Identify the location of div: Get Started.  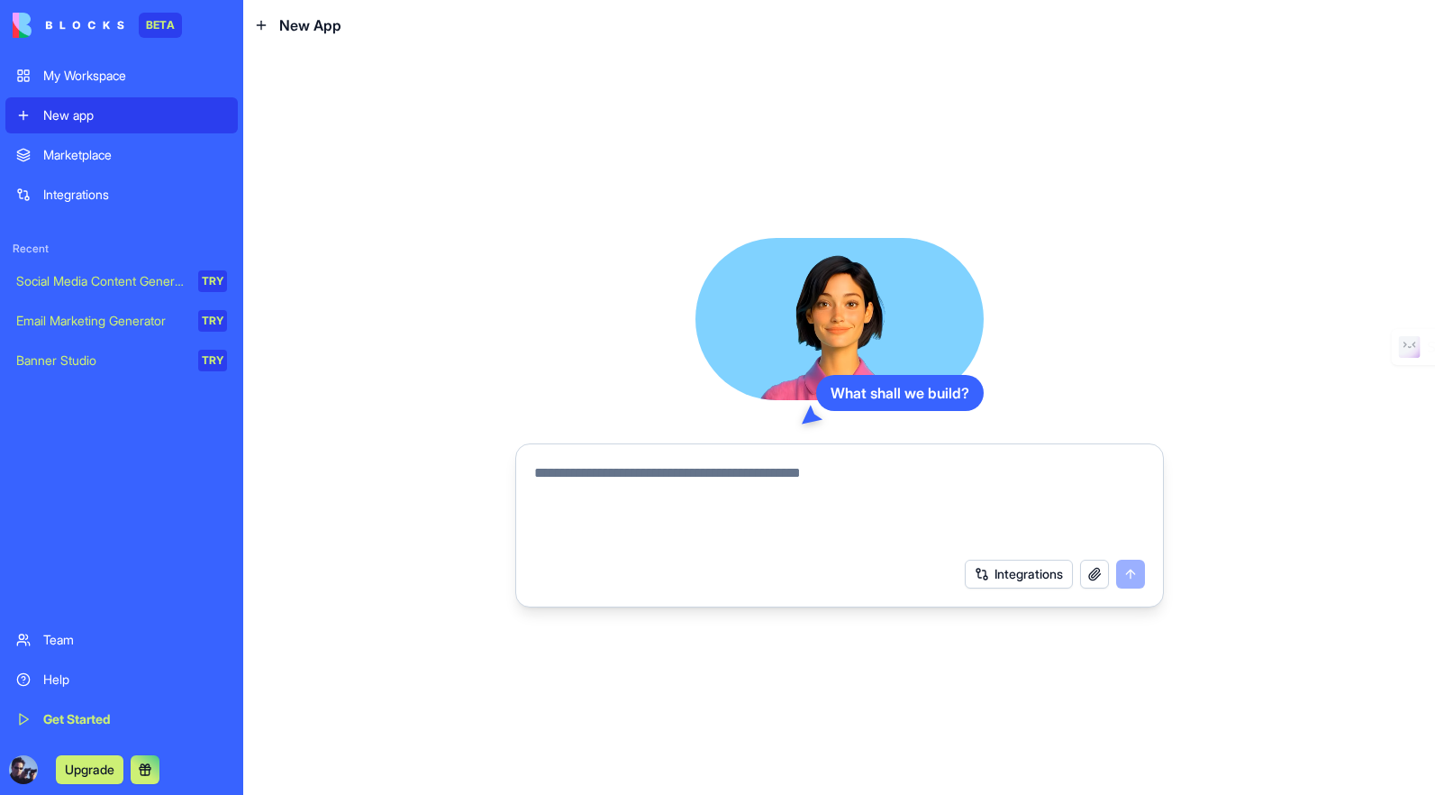
(135, 719).